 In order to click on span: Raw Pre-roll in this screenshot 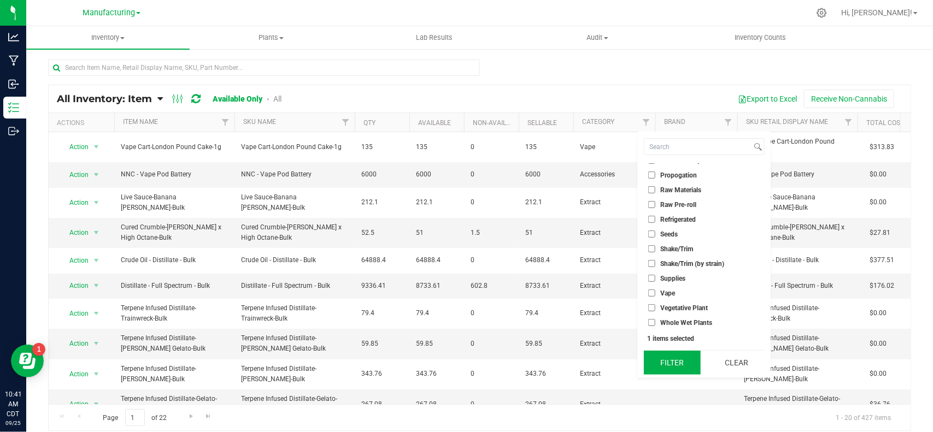, I will do `click(678, 205)`.